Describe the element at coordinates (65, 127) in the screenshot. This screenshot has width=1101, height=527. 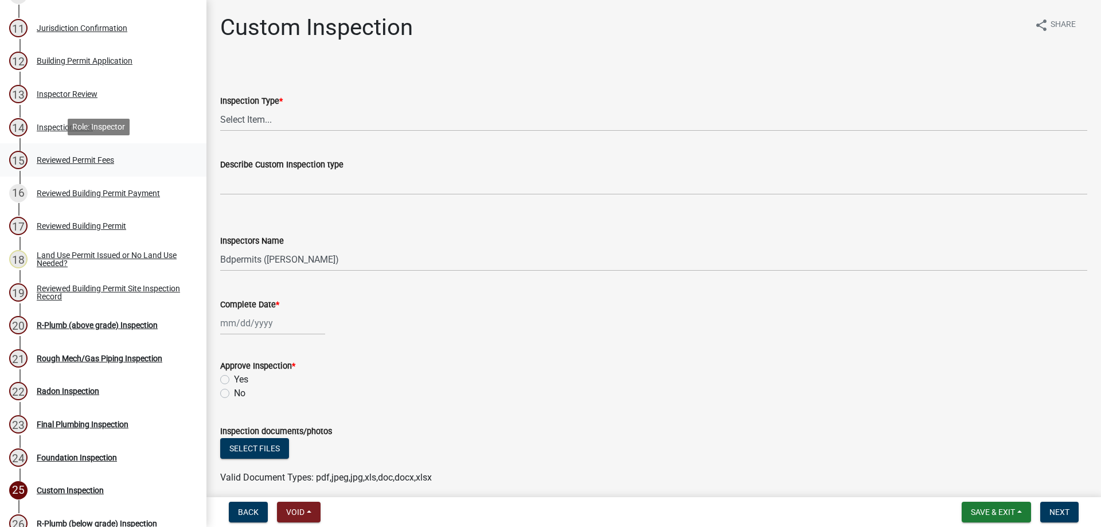
I see `div: Inspections List` at that location.